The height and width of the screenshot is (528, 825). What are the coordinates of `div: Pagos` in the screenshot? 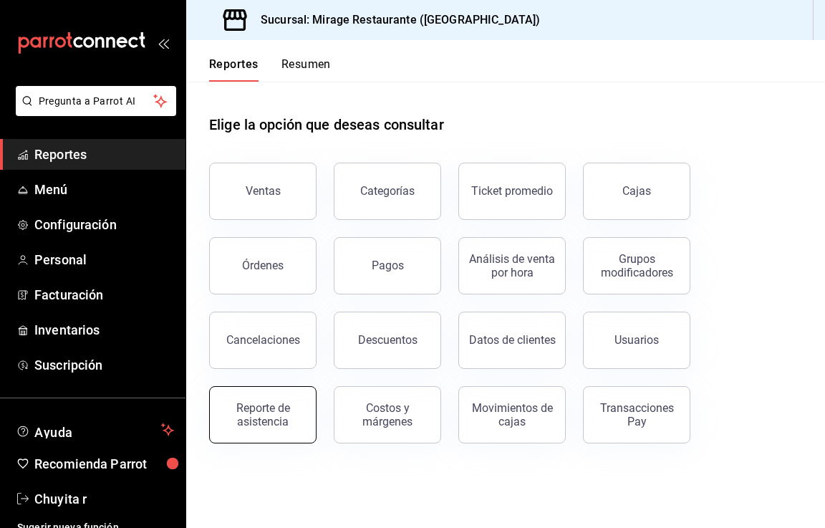 It's located at (388, 265).